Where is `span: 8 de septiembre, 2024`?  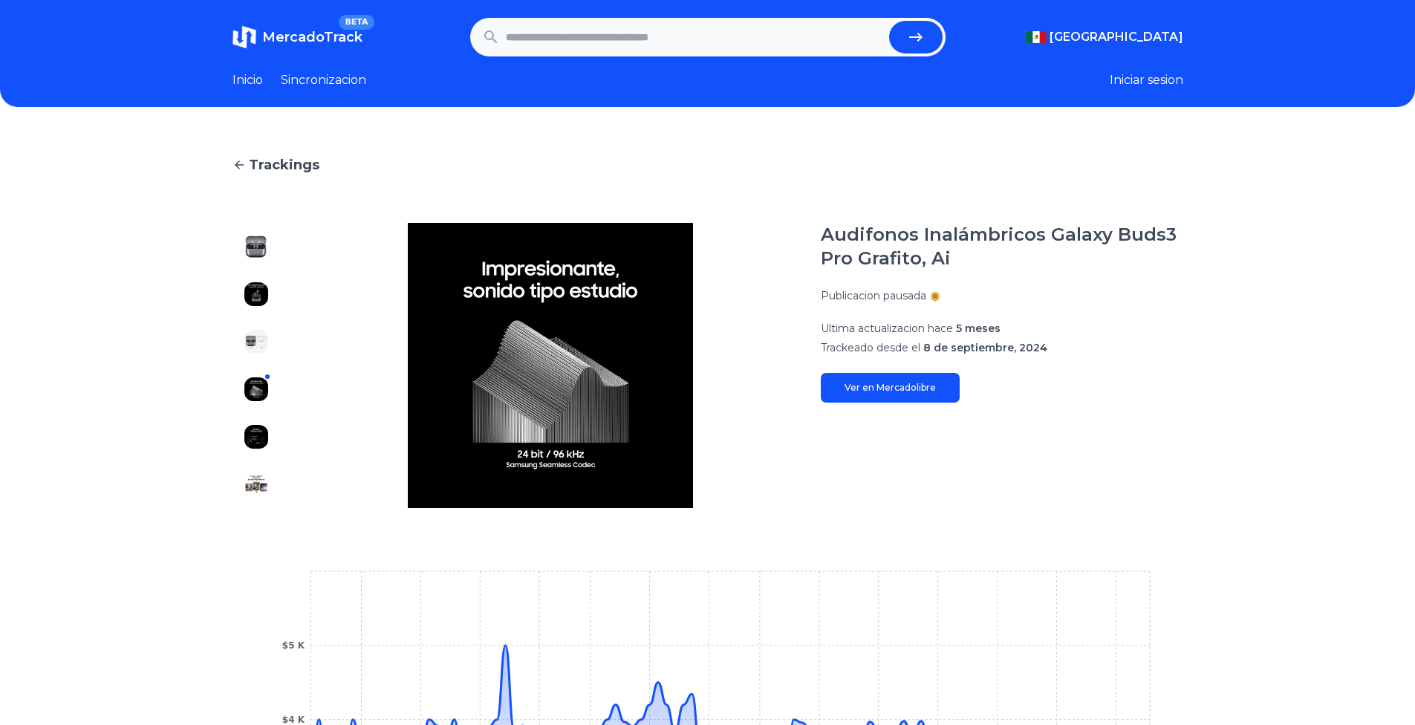 span: 8 de septiembre, 2024 is located at coordinates (985, 348).